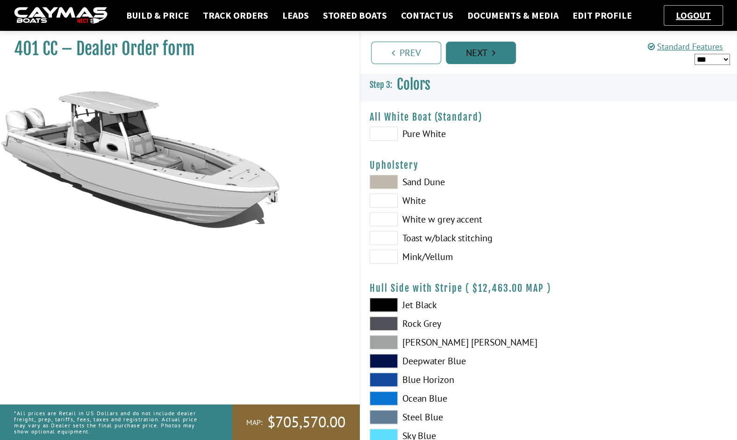 The width and height of the screenshot is (737, 440). Describe the element at coordinates (693, 15) in the screenshot. I see `a: Logout` at that location.